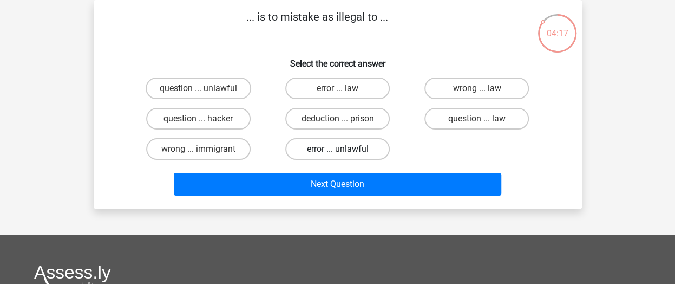  Describe the element at coordinates (338, 59) in the screenshot. I see `h6: Select the correct answer` at that location.